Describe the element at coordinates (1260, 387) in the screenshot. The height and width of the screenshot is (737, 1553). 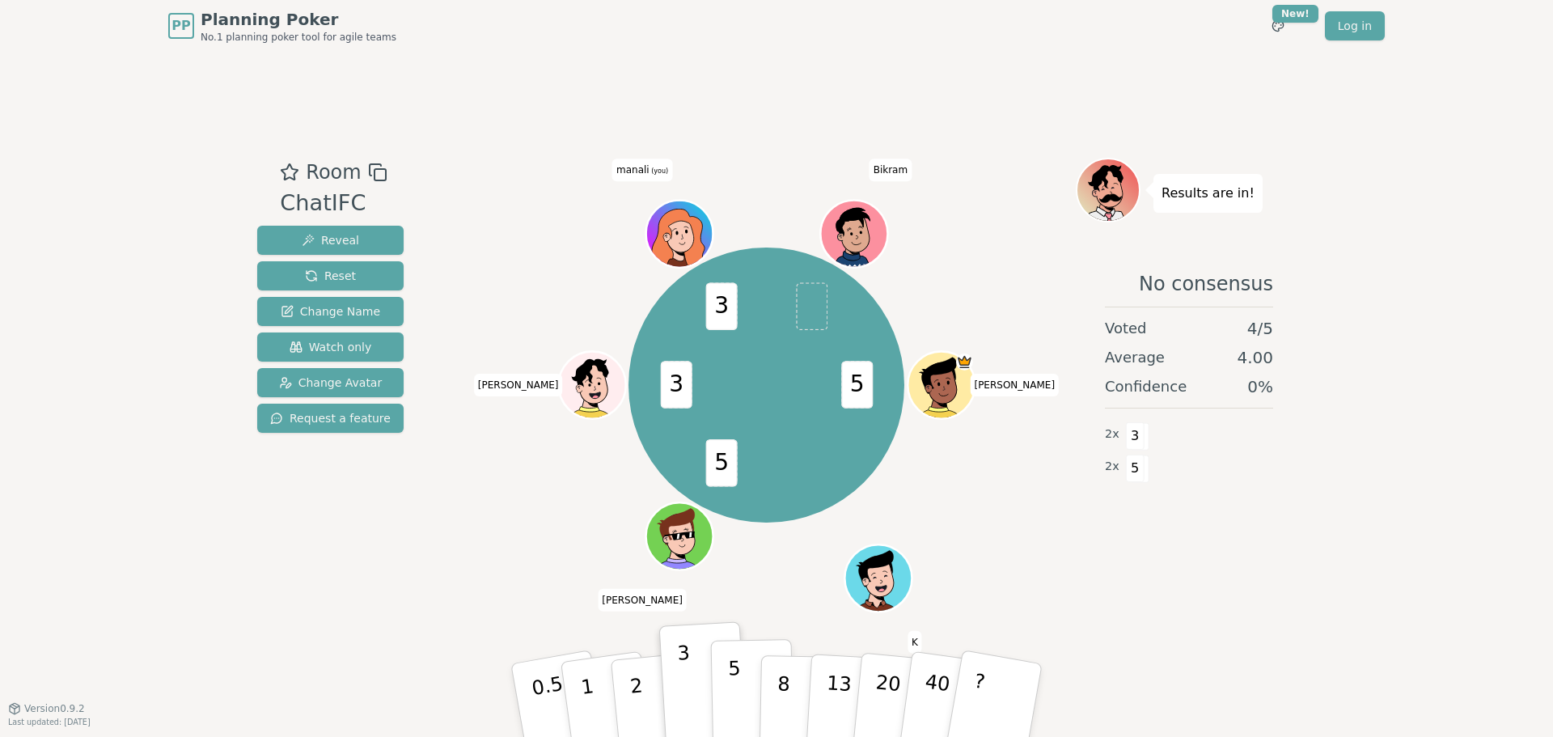
I see `span: 0 %` at that location.